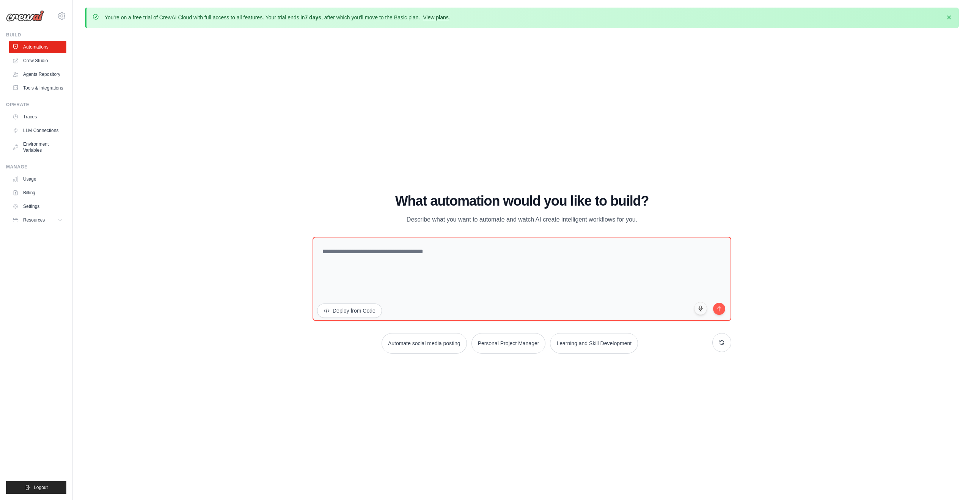  I want to click on button: Personal Project Manager, so click(509, 343).